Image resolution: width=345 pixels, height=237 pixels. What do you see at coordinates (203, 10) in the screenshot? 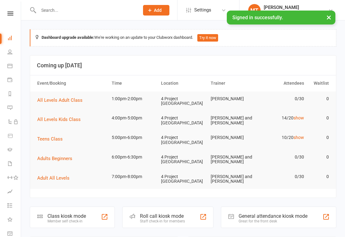
I see `span: Settings` at bounding box center [203, 10].